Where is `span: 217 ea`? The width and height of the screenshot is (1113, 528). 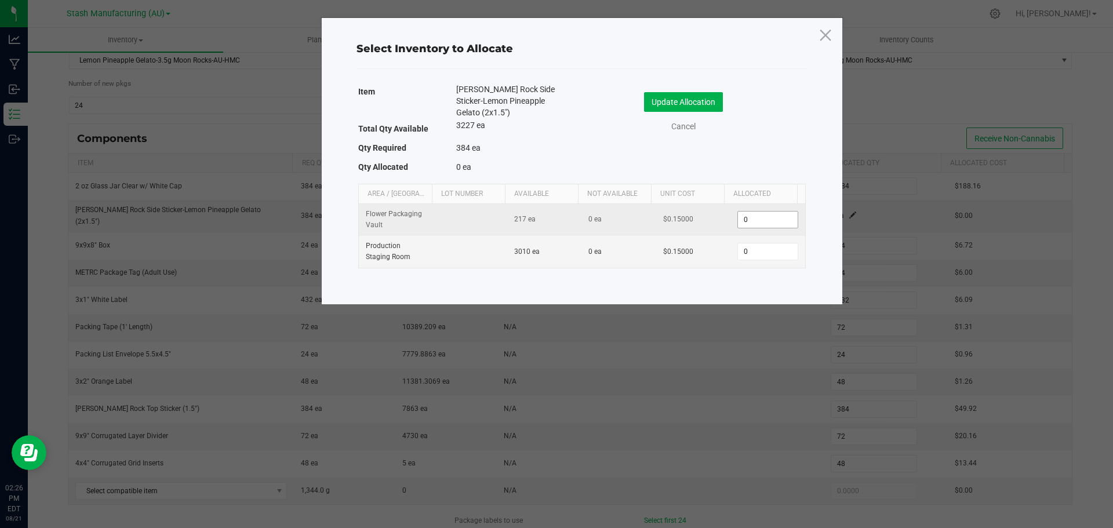
span: 217 ea is located at coordinates (524, 219).